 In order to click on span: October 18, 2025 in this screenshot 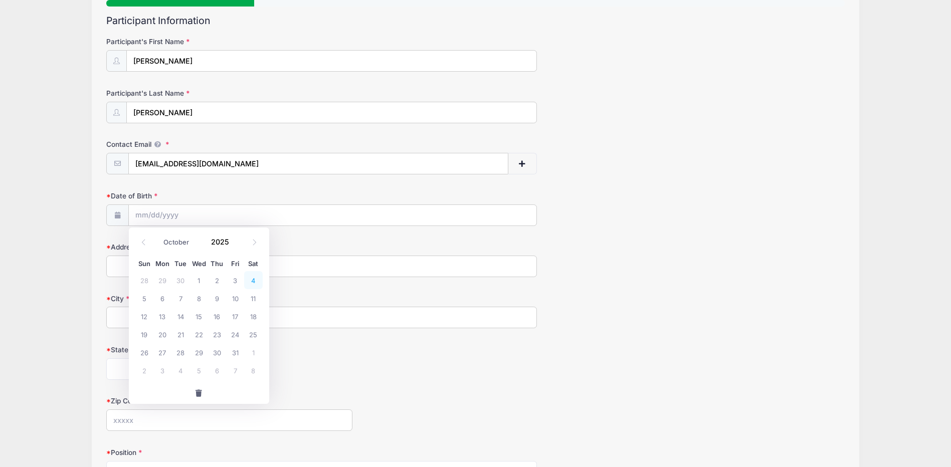, I will do `click(253, 316)`.